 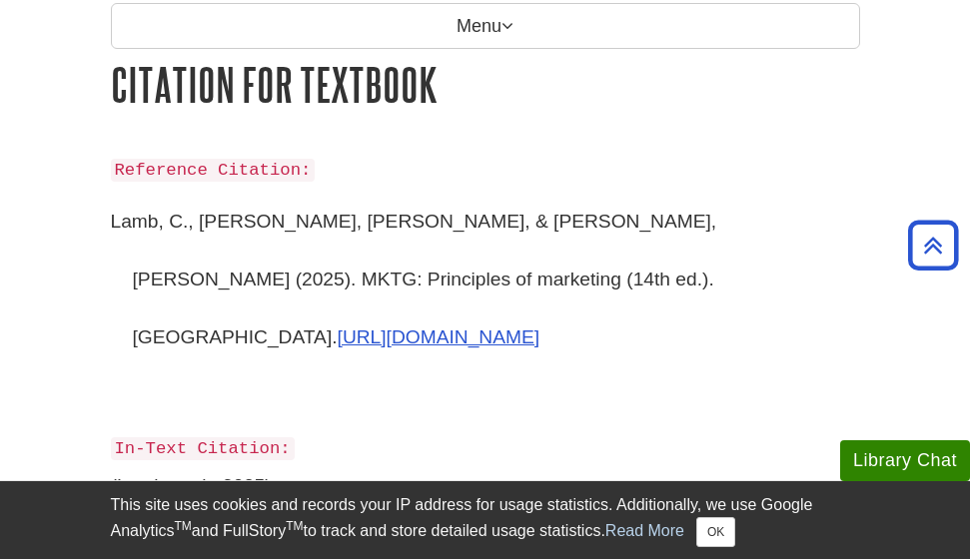 I want to click on div: This site uses cookies and records your IP address for usage statistics. Additionally, we use Goo..., so click(x=485, y=520).